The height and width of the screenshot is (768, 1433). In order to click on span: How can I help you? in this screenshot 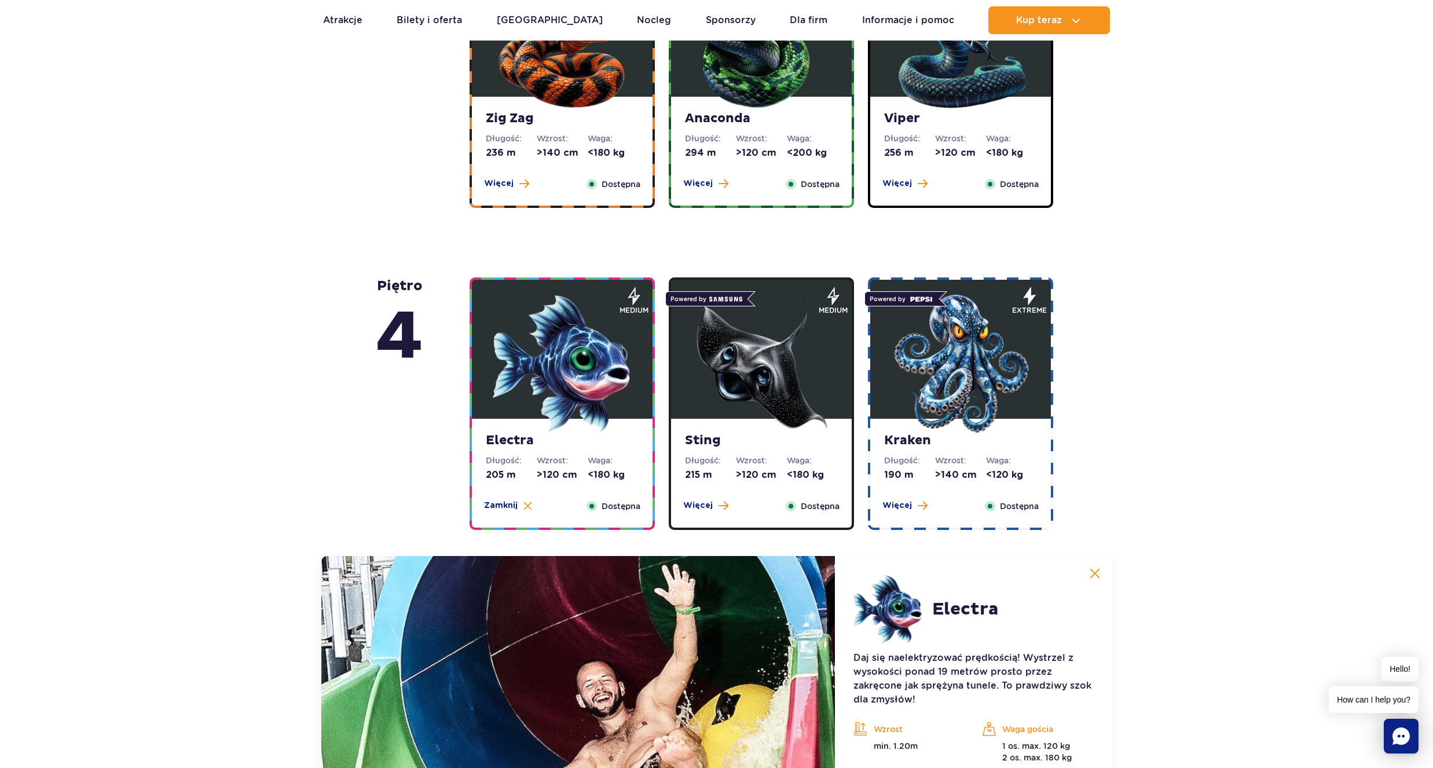, I will do `click(1374, 700)`.